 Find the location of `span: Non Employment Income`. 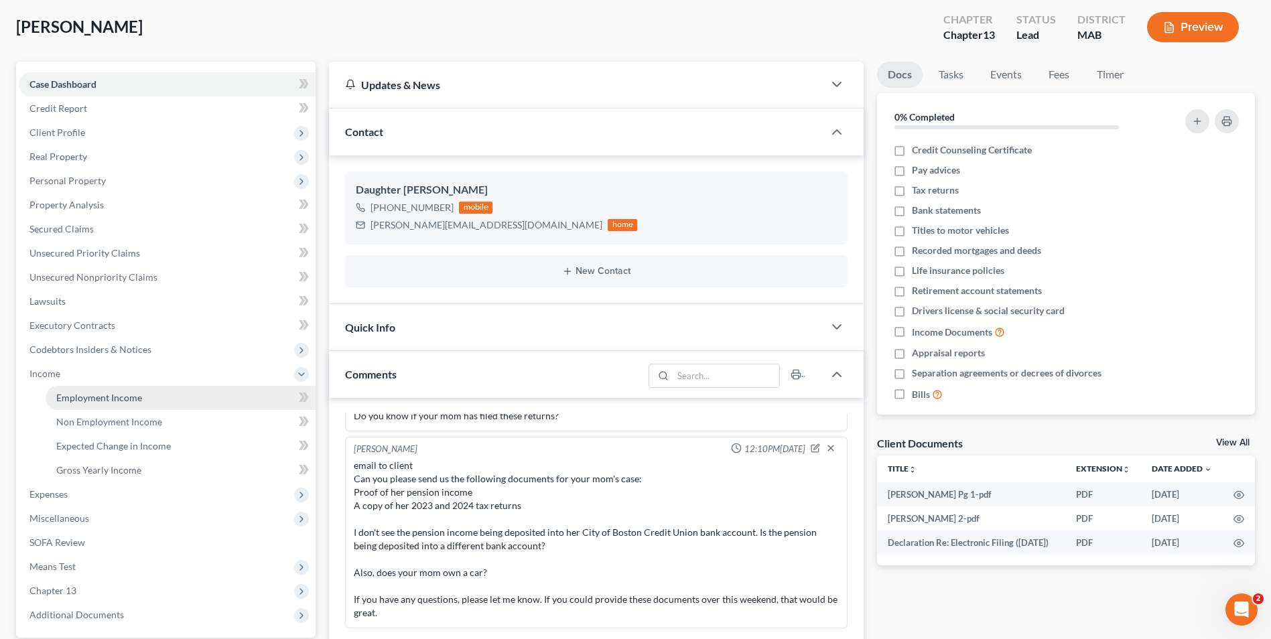

span: Non Employment Income is located at coordinates (109, 421).